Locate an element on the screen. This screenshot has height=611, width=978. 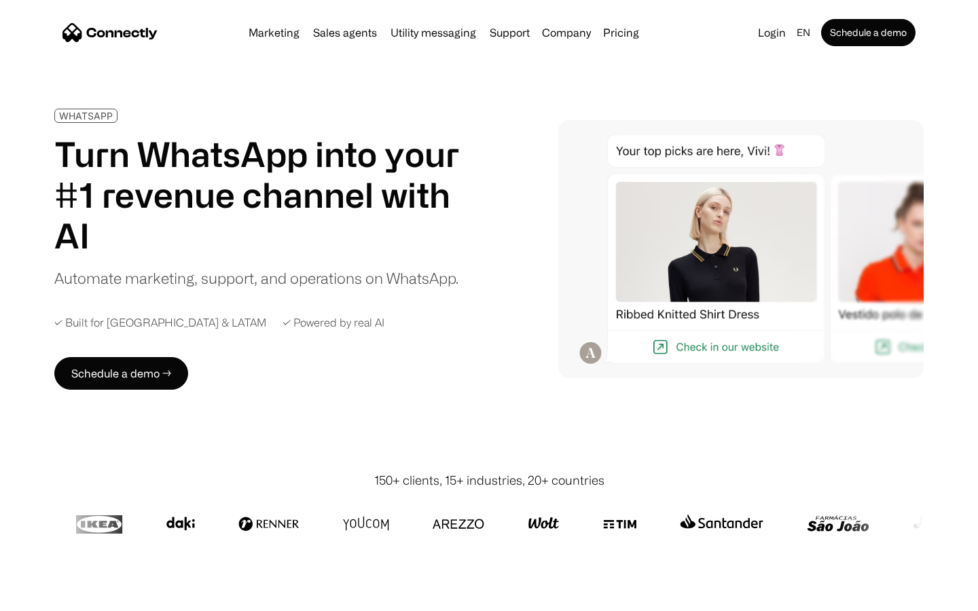
div: en is located at coordinates (803, 33).